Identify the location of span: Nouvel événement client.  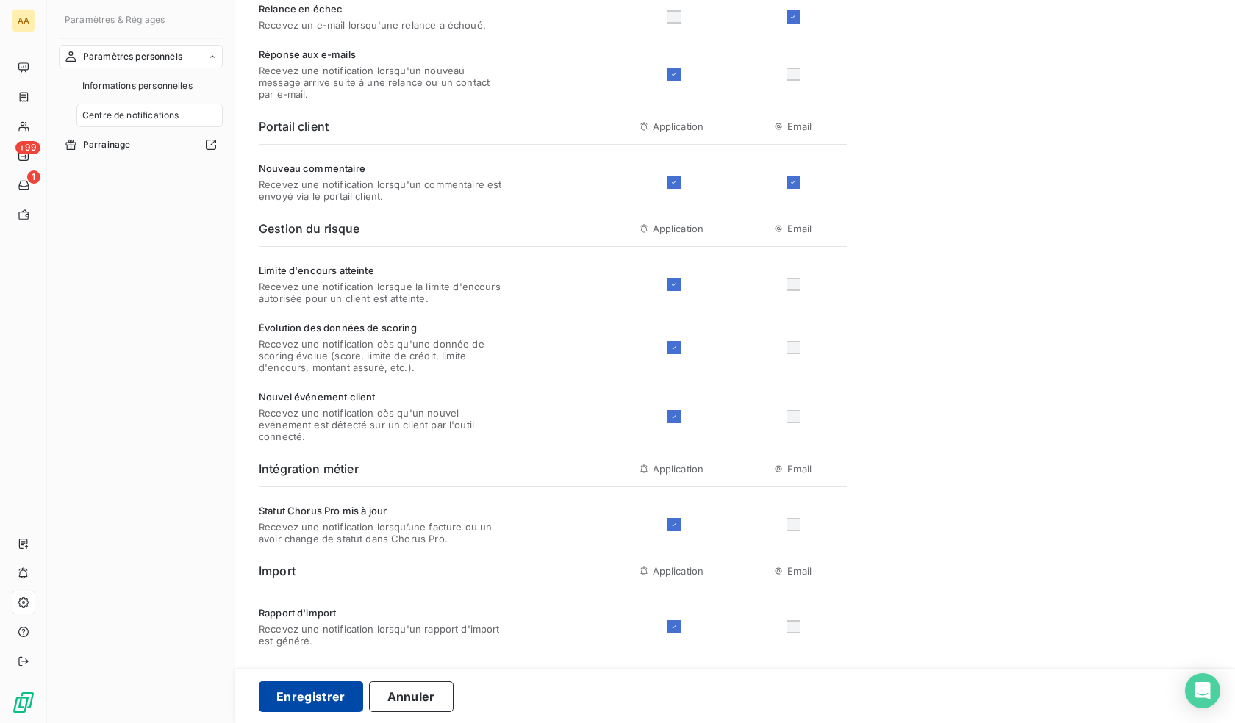
(381, 397).